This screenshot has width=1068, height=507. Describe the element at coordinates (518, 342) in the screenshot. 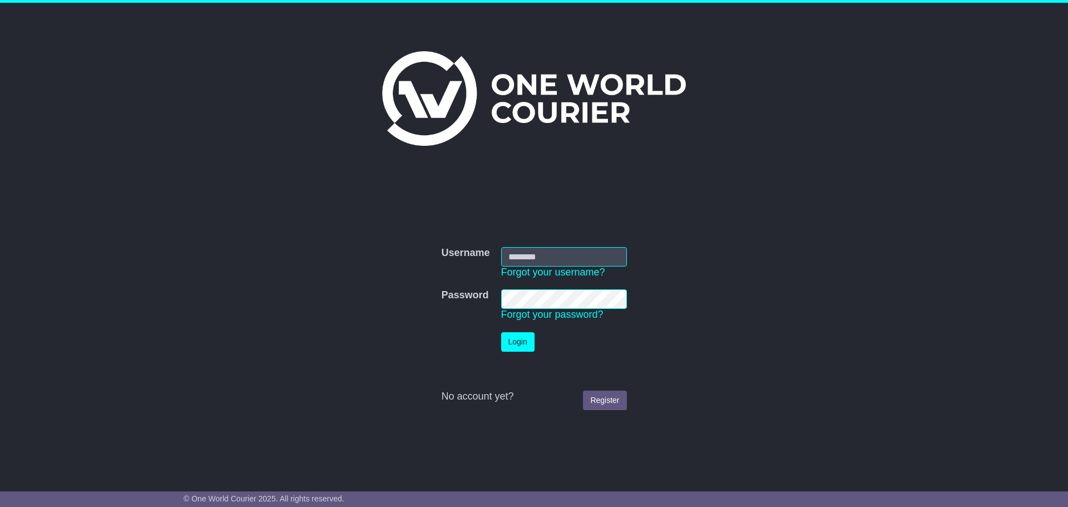

I see `button: Login` at that location.